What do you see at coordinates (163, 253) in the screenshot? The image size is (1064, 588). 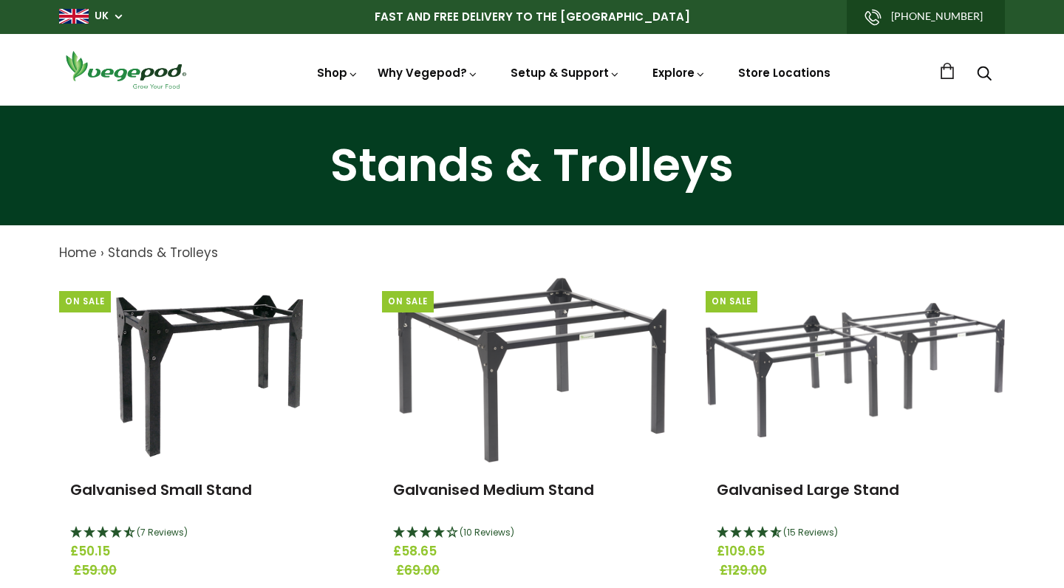 I see `a: Stands & Trolleys` at bounding box center [163, 253].